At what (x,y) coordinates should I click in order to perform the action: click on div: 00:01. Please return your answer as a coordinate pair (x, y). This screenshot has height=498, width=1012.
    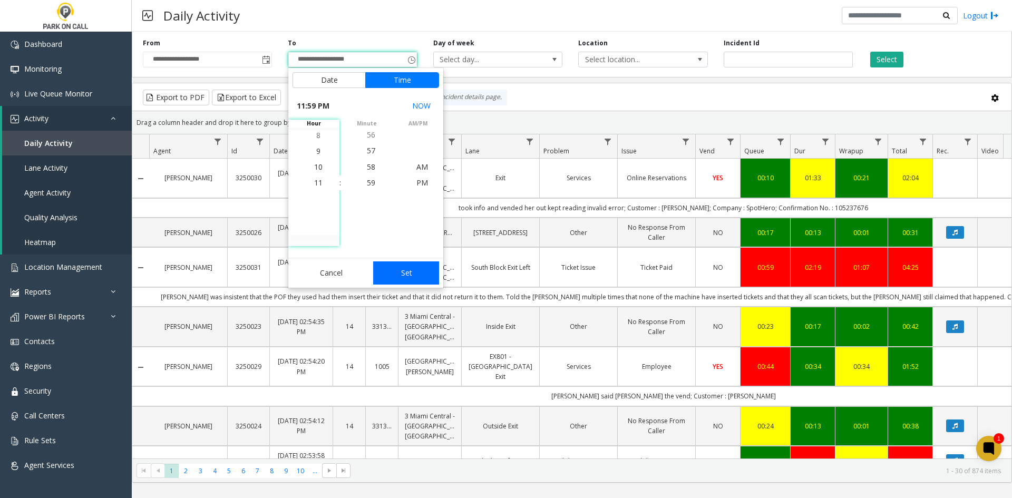
    Looking at the image, I should click on (861, 232).